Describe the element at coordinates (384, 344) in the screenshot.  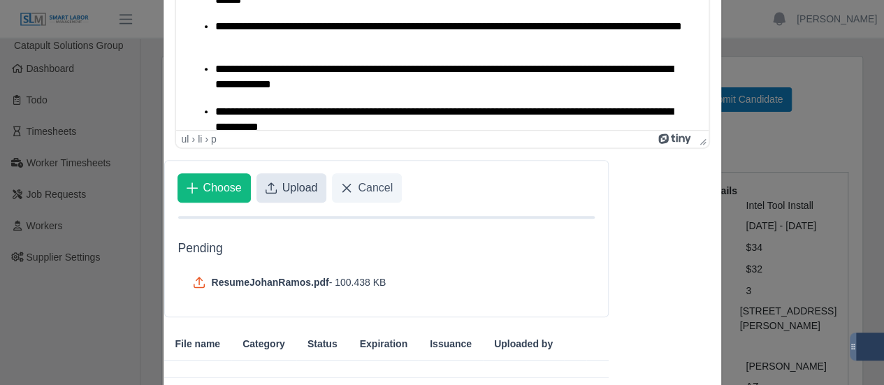
I see `span: Expiration` at that location.